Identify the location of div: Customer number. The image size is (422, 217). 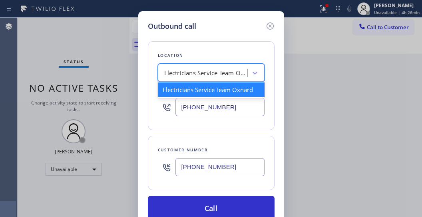
(211, 149).